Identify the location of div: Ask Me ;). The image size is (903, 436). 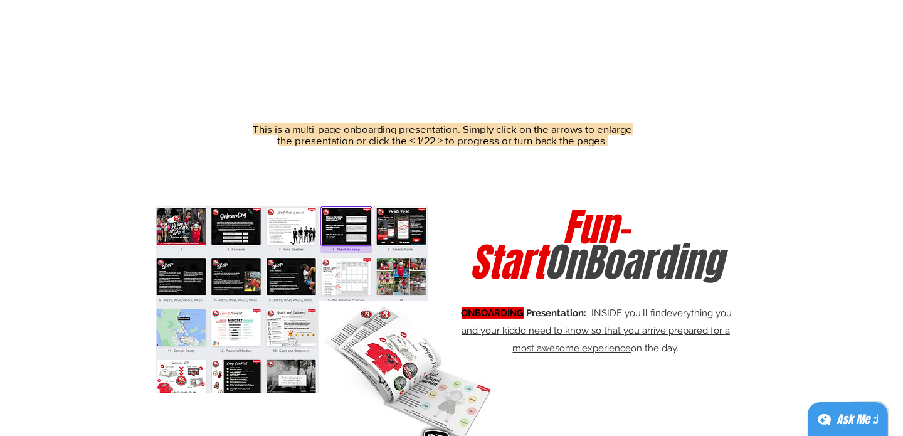
(857, 420).